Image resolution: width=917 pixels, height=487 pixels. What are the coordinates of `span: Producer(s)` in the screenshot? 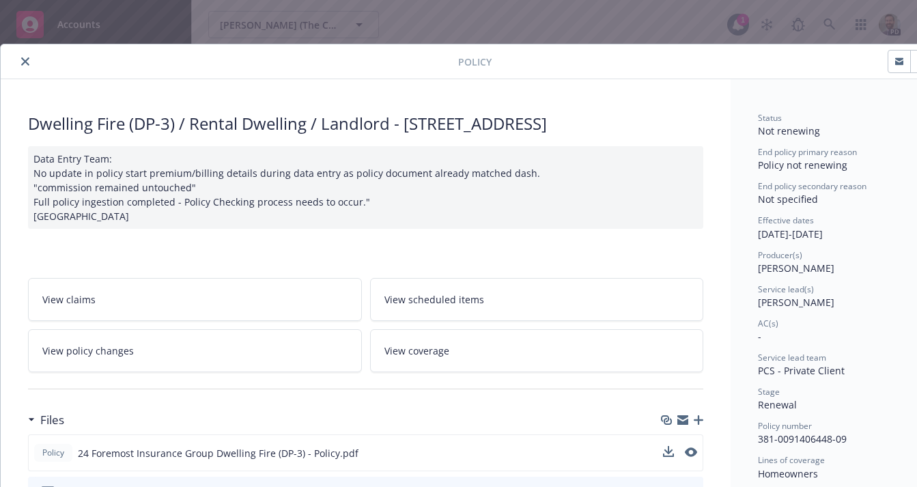 It's located at (779, 255).